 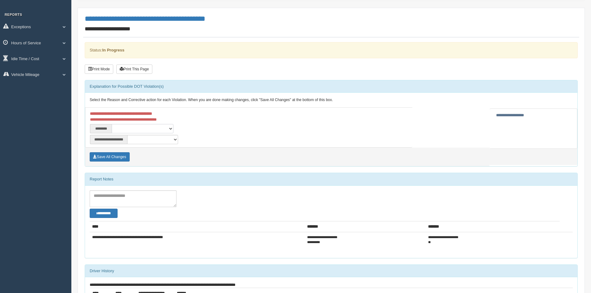 I want to click on button: Change Filter Options, so click(x=104, y=213).